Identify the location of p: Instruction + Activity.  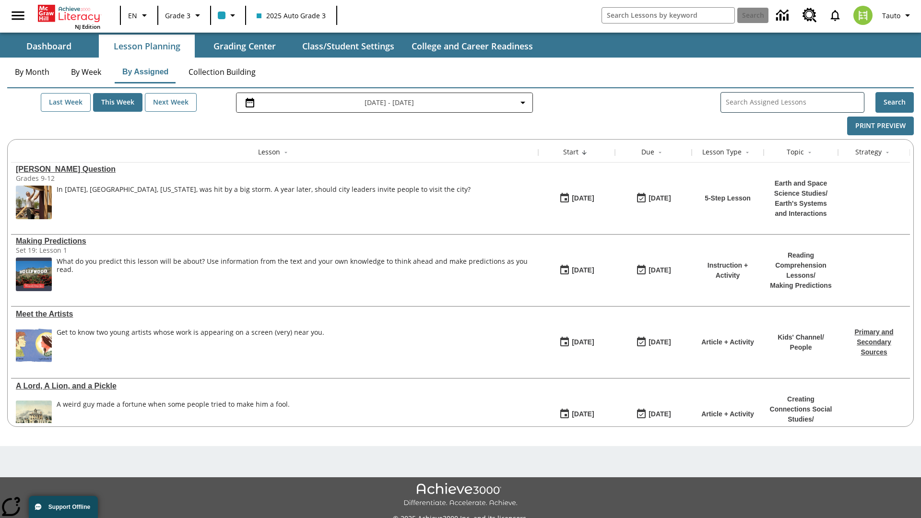
(728, 271).